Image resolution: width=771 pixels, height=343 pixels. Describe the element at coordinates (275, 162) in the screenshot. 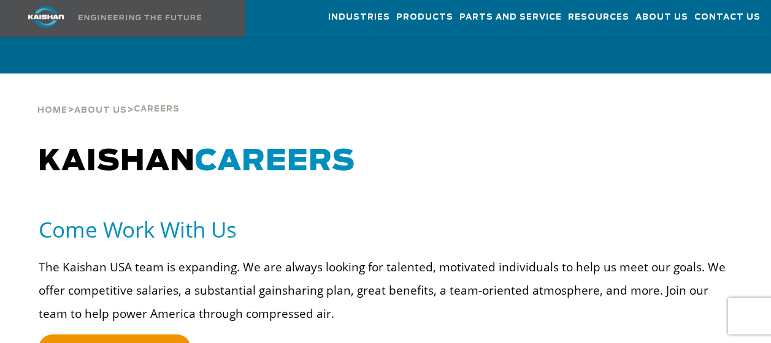

I see `span: CAREERS` at that location.